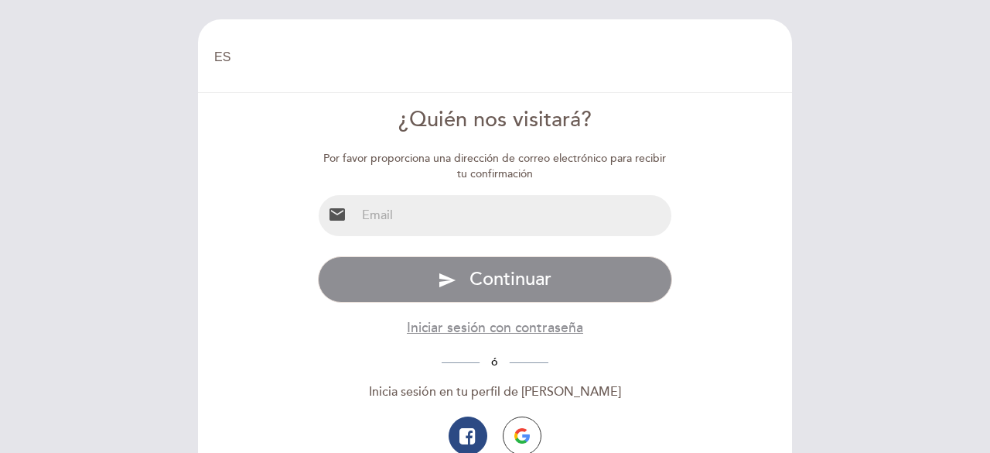  Describe the element at coordinates (495, 166) in the screenshot. I see `div: Por favor proporciona una dirección de correo electrónico para recibir tu confirmación` at that location.